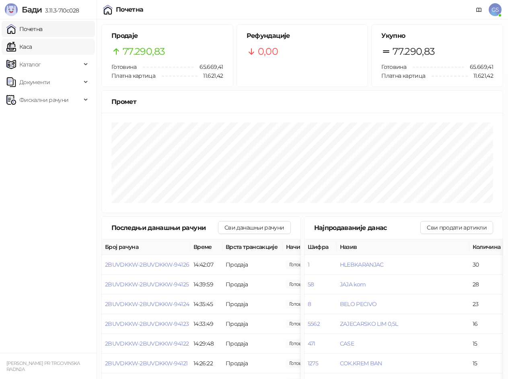 This screenshot has height=379, width=508. What do you see at coordinates (361, 363) in the screenshot?
I see `span: COK.KREM BAN` at bounding box center [361, 363].